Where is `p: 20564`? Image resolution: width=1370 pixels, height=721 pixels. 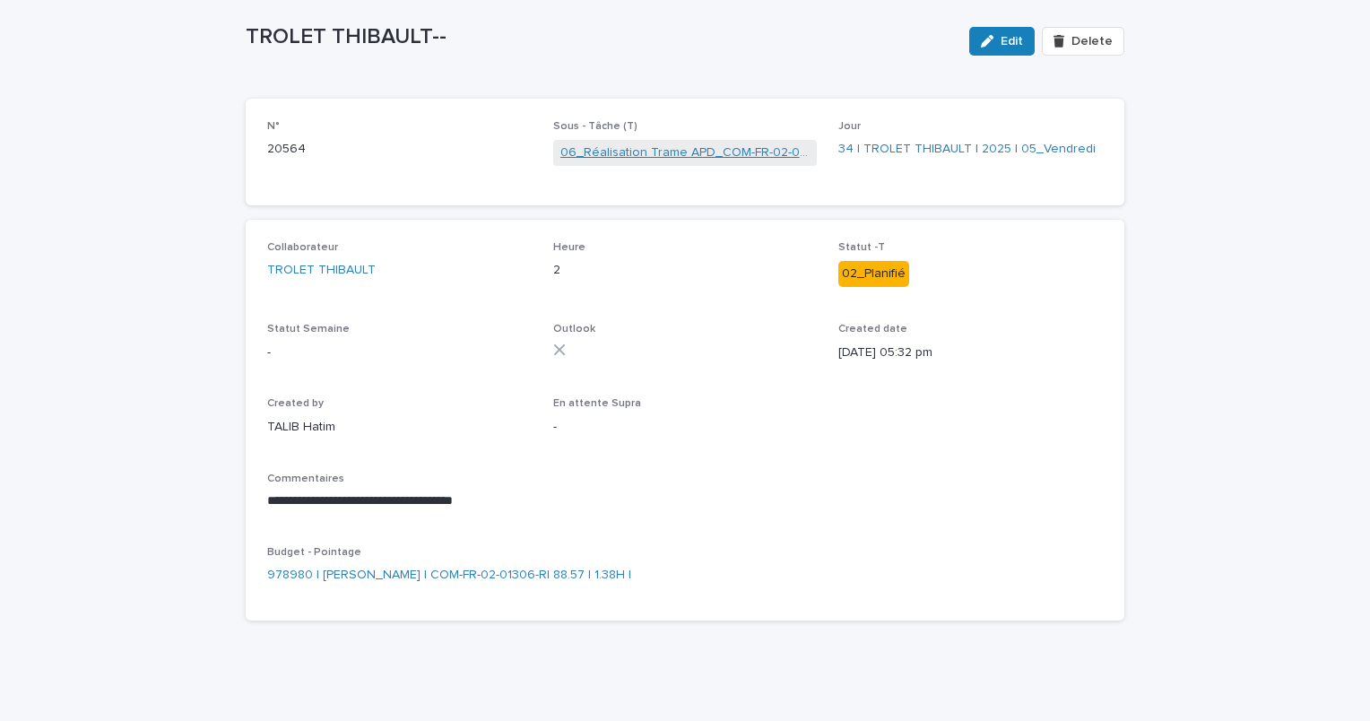 p: 20564 is located at coordinates (399, 149).